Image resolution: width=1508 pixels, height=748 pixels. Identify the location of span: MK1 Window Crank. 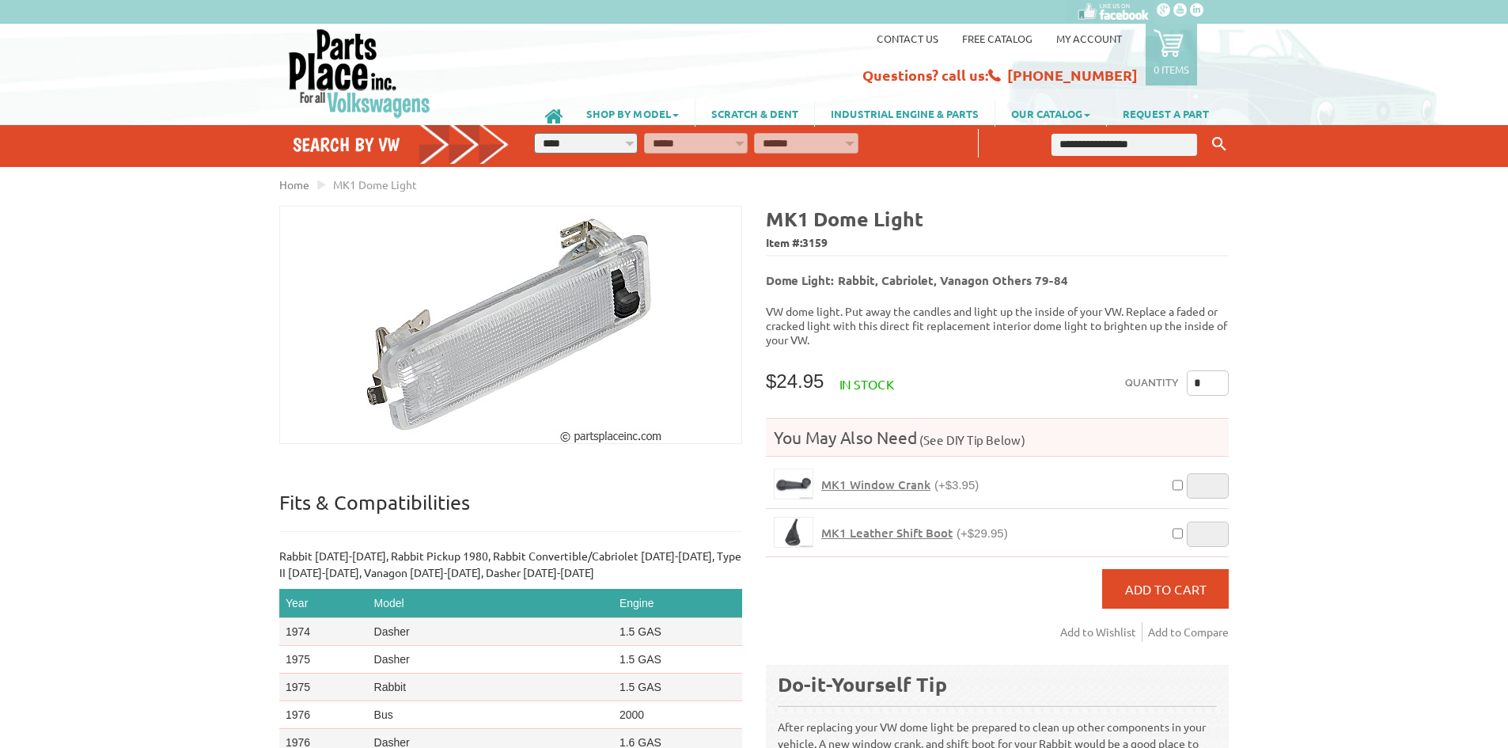
(876, 484).